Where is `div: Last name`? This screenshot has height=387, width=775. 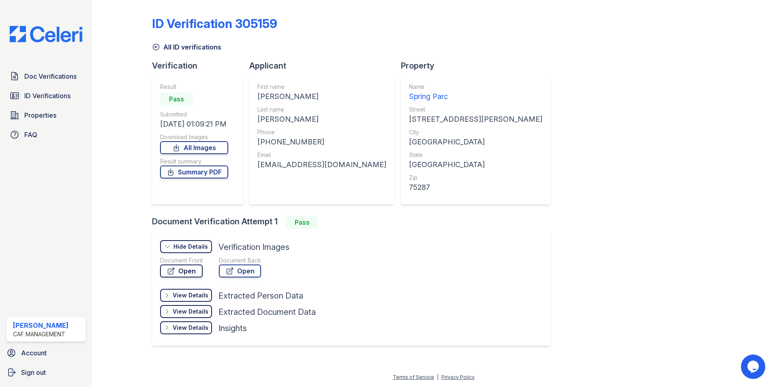
div: Last name is located at coordinates (322, 109).